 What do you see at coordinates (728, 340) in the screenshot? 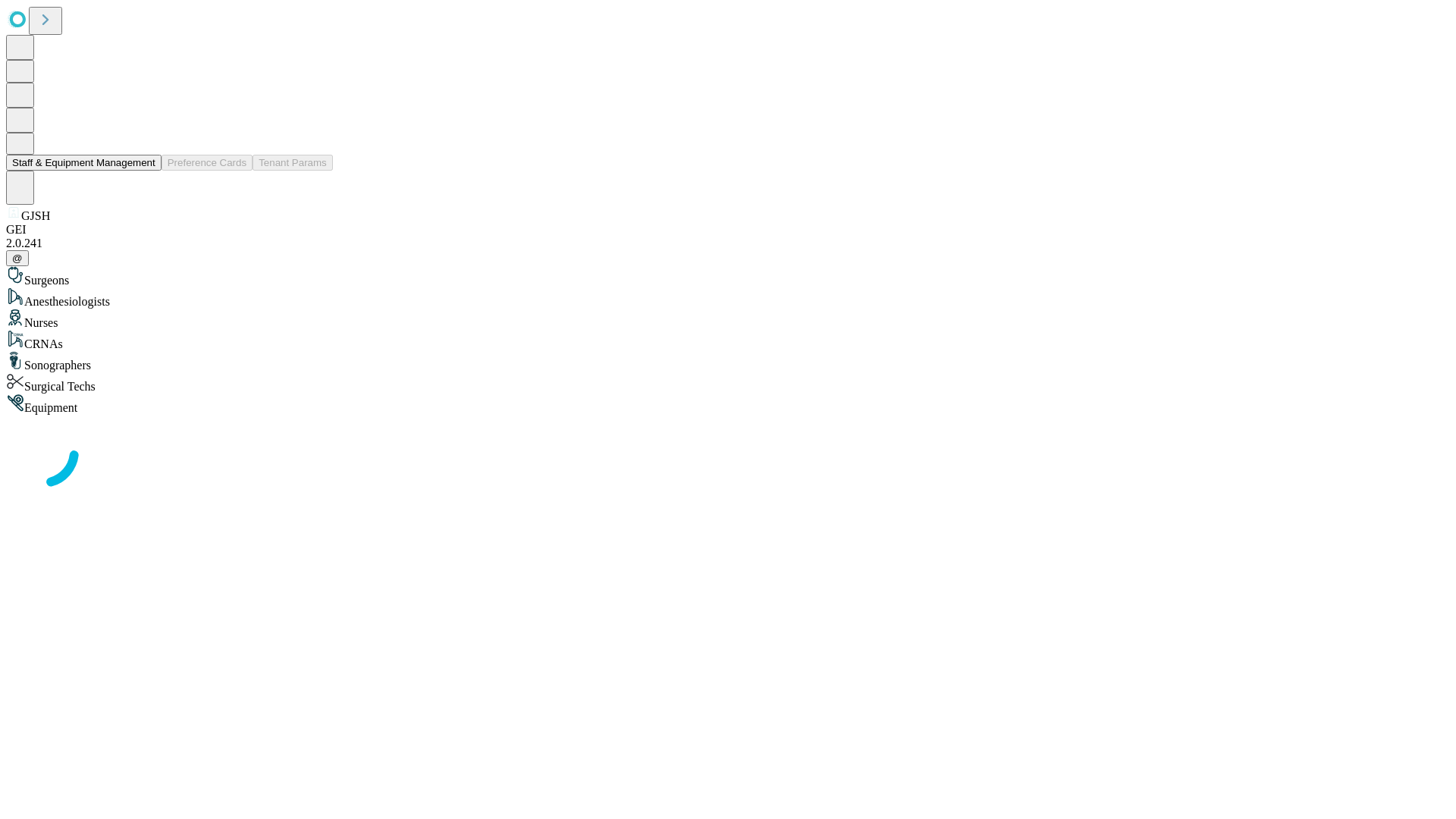
I see `div: CRNAs` at bounding box center [728, 340].